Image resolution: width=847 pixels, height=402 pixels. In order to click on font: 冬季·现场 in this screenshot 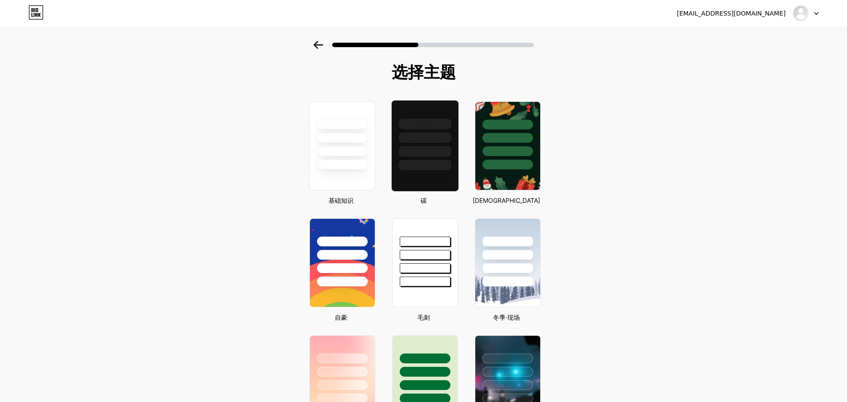, I will do `click(506, 317)`.